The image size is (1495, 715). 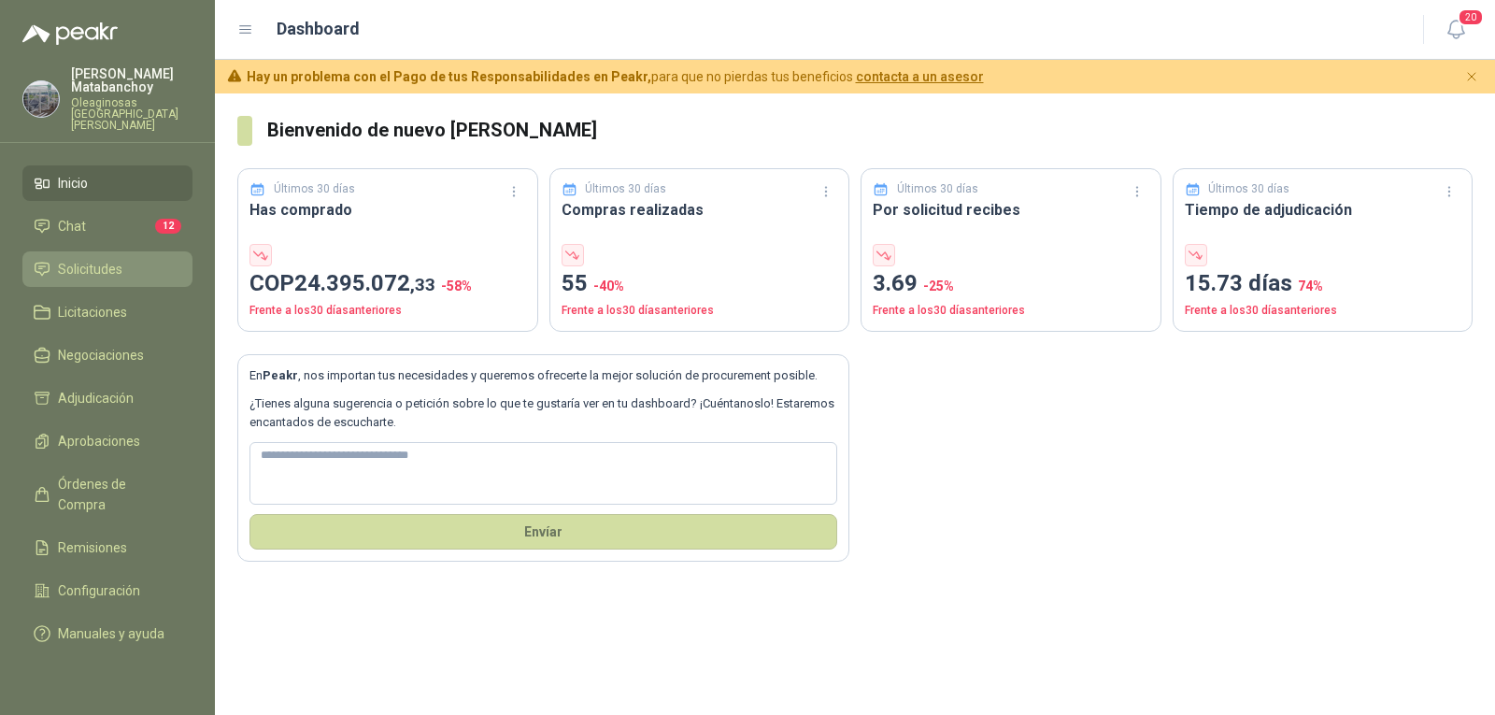 I want to click on span: Negociaciones, so click(x=101, y=355).